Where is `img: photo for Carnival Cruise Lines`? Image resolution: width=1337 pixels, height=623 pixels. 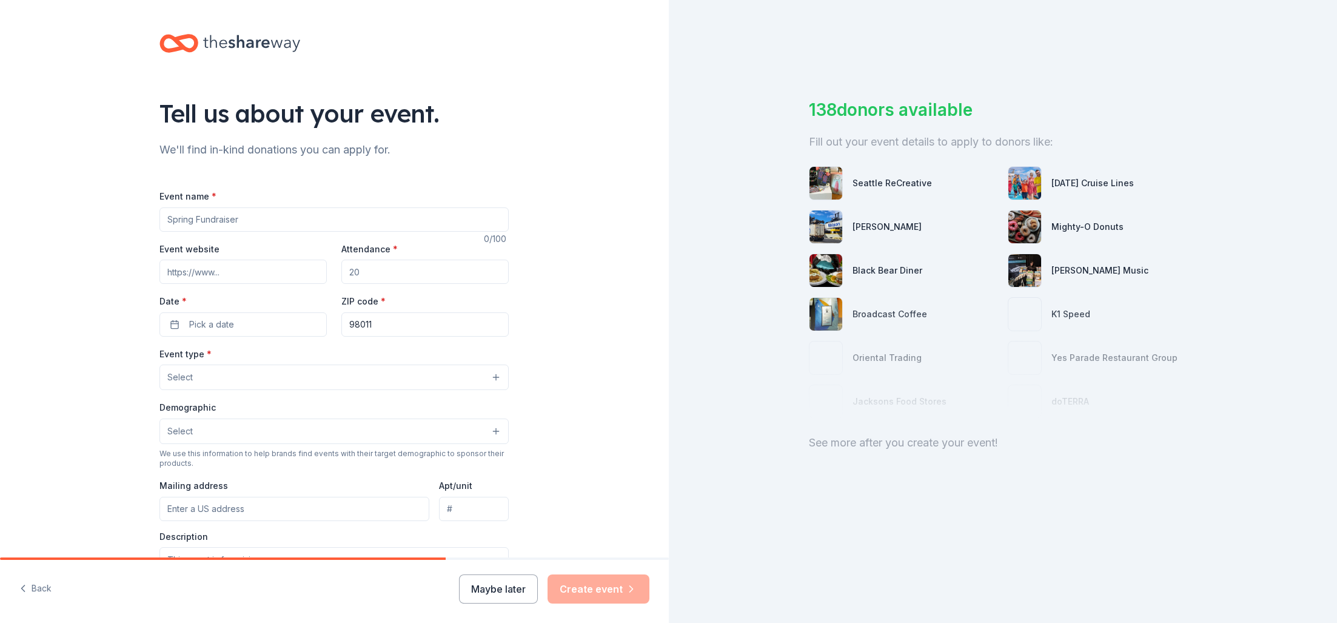
img: photo for Carnival Cruise Lines is located at coordinates (1025, 183).